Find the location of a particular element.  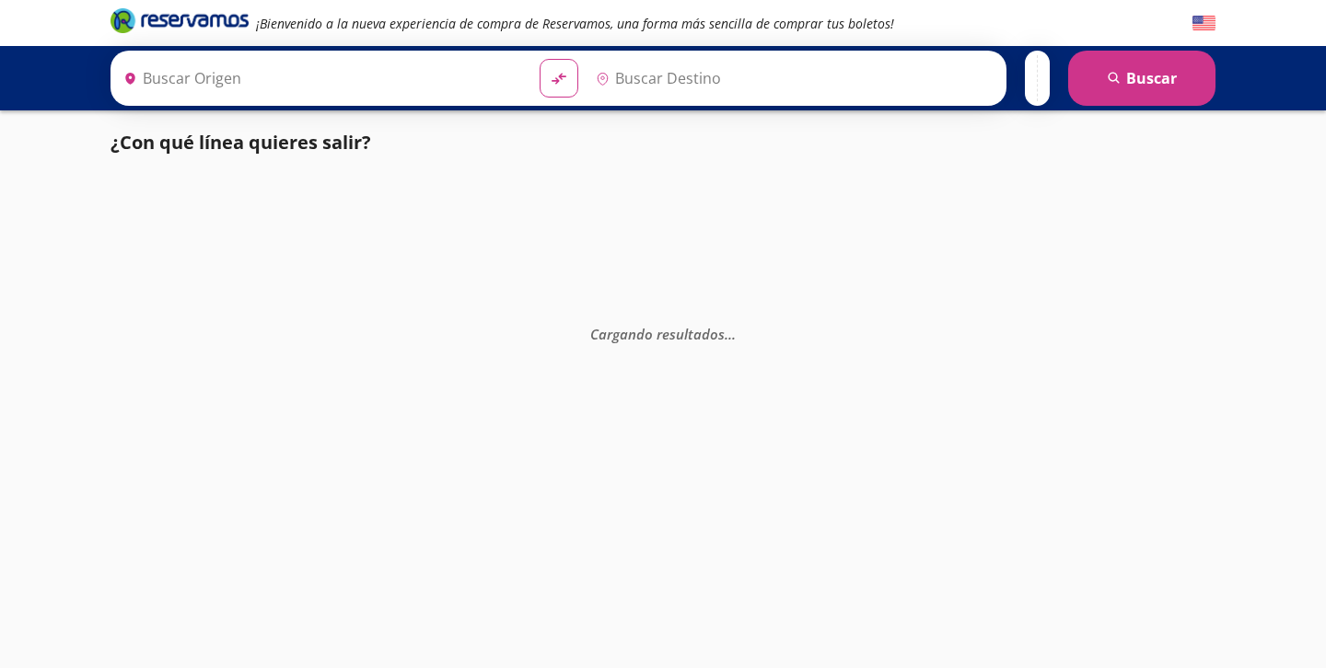

em: ¡Bienvenido a la nueva experiencia de compra de Reservamos, una forma más sencilla de comprar tus... is located at coordinates (575, 23).